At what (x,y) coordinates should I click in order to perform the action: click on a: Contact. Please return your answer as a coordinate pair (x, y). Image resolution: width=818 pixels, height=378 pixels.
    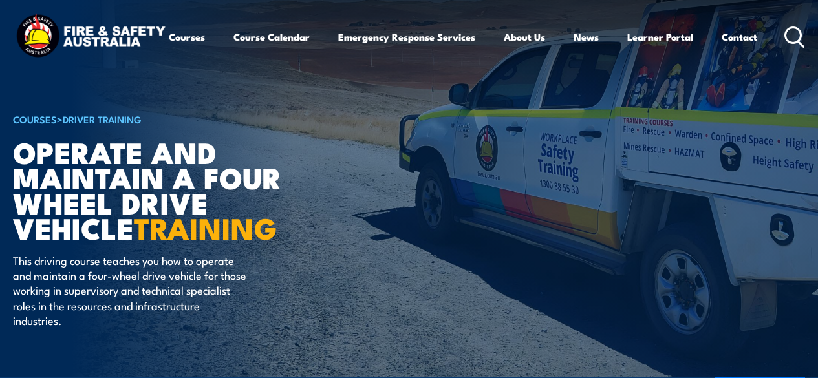
    Looking at the image, I should click on (739, 37).